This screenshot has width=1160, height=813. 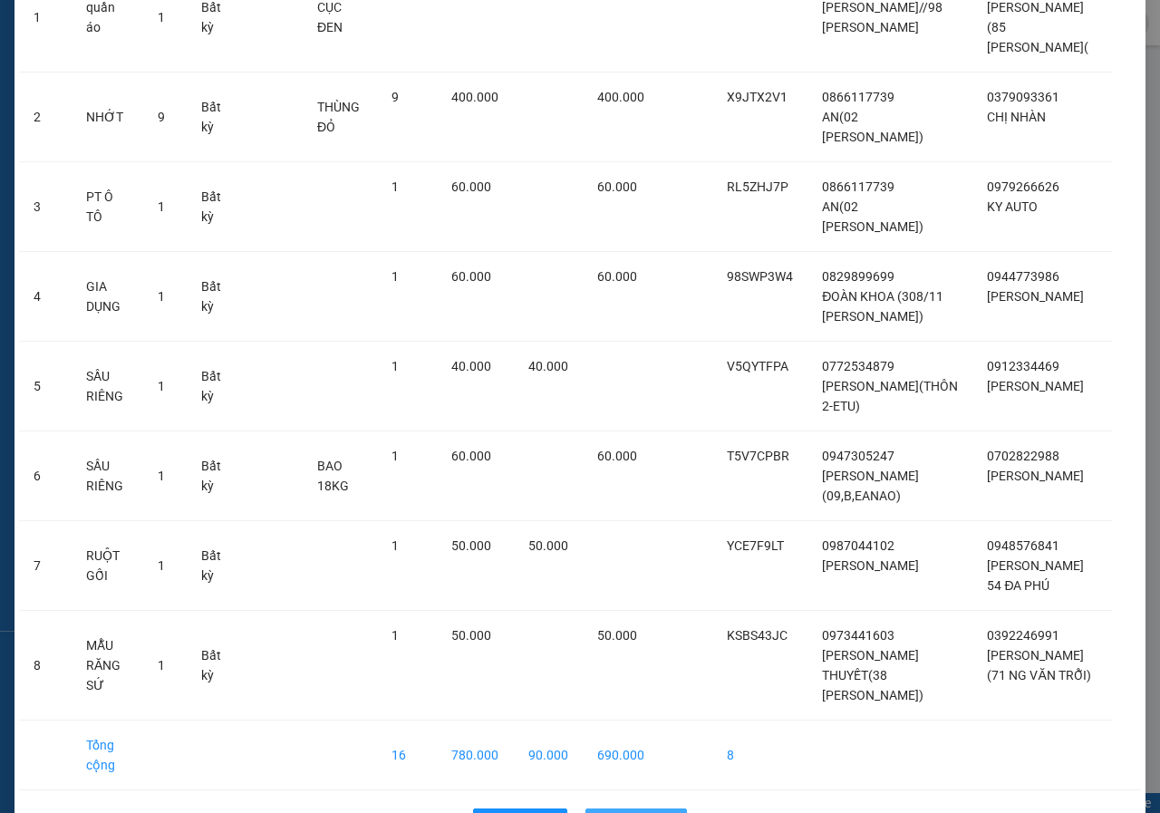 I want to click on span: Gửi:, so click(x=29, y=26).